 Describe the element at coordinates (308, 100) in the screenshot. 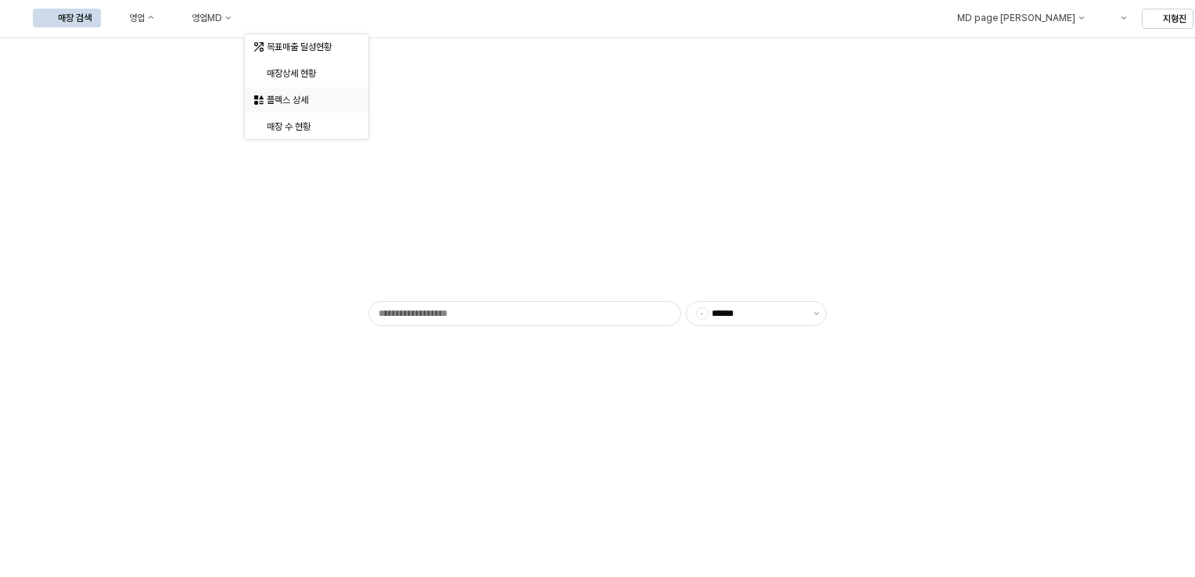

I see `div: 플렉스 상세` at that location.